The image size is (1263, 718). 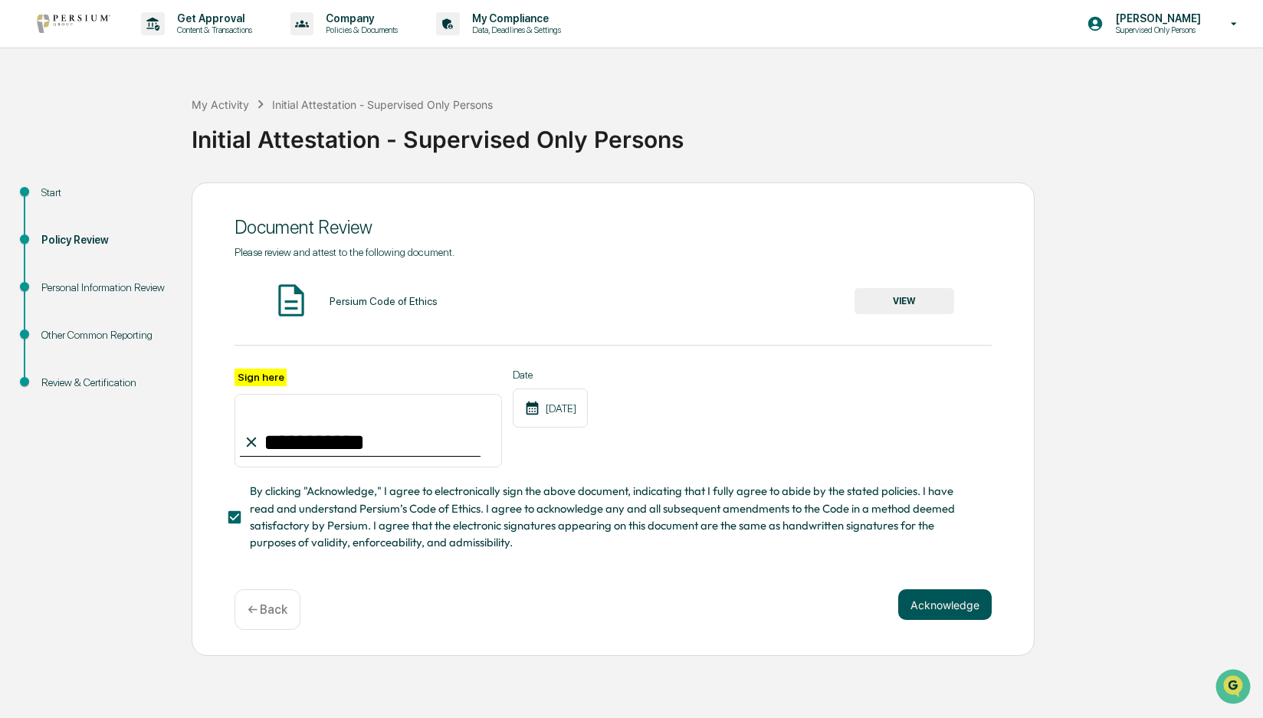 What do you see at coordinates (104, 287) in the screenshot?
I see `div: Personal Information Review` at bounding box center [104, 287].